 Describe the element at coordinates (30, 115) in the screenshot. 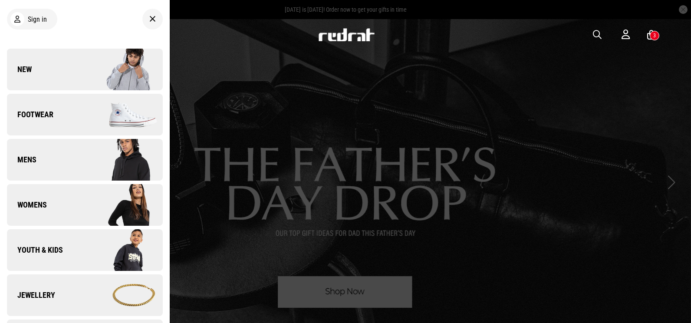

I see `span: Footwear` at that location.